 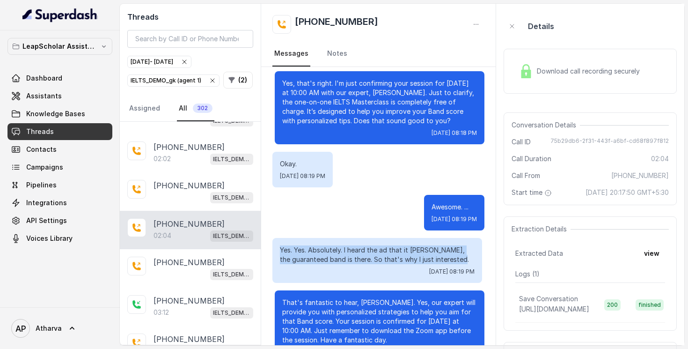 What do you see at coordinates (44, 78) in the screenshot?
I see `span: Dashboard` at bounding box center [44, 78].